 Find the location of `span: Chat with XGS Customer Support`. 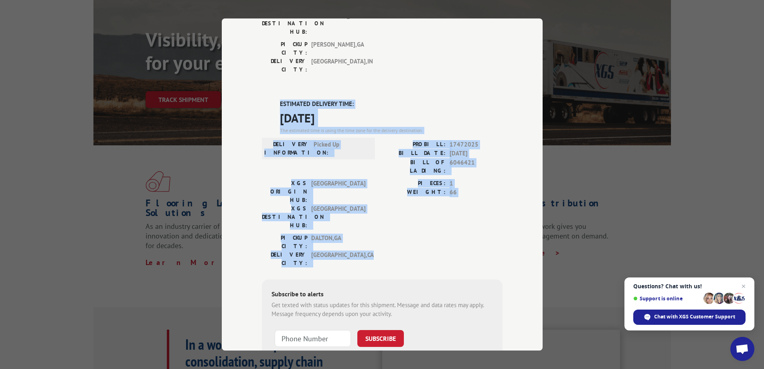

span: Chat with XGS Customer Support is located at coordinates (695, 316).